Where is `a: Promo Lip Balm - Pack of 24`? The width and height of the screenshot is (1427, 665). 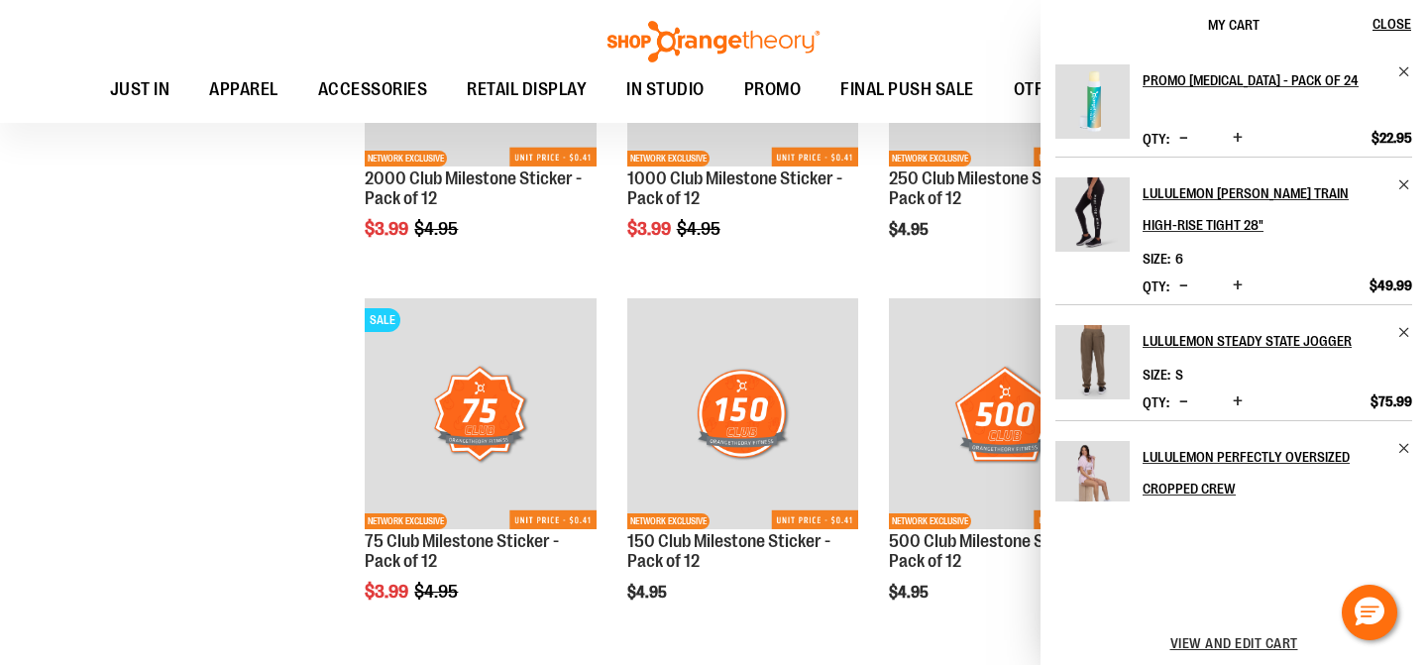
a: Promo Lip Balm - Pack of 24 is located at coordinates (1092, 108).